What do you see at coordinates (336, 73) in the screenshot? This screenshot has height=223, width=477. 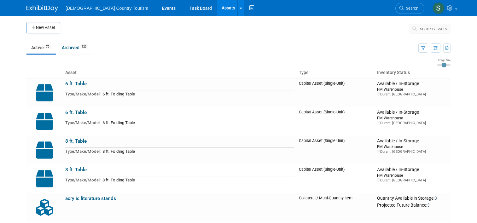 I see `th: Type` at bounding box center [336, 73].